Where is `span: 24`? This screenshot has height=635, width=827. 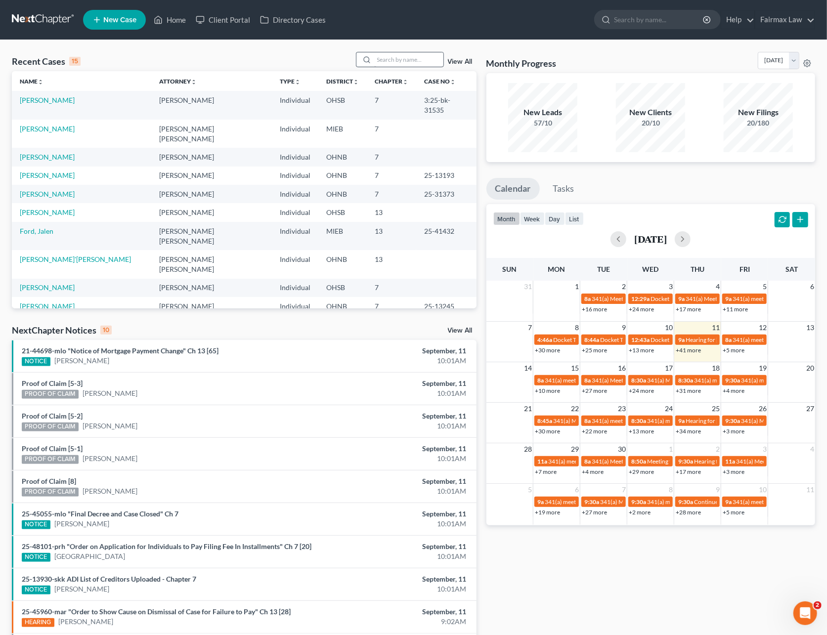 span: 24 is located at coordinates (669, 409).